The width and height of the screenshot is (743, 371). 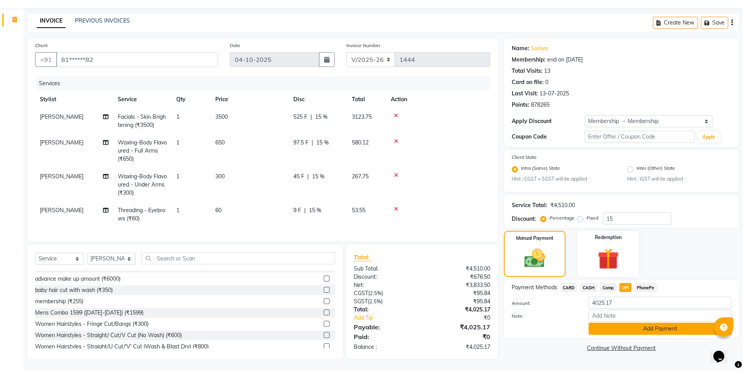 What do you see at coordinates (122, 347) in the screenshot?
I see `div: Women Hairstyles - Straight/U Cut/'V' Cut (Wash & Blast Dry) (₹800)` at bounding box center [122, 347].